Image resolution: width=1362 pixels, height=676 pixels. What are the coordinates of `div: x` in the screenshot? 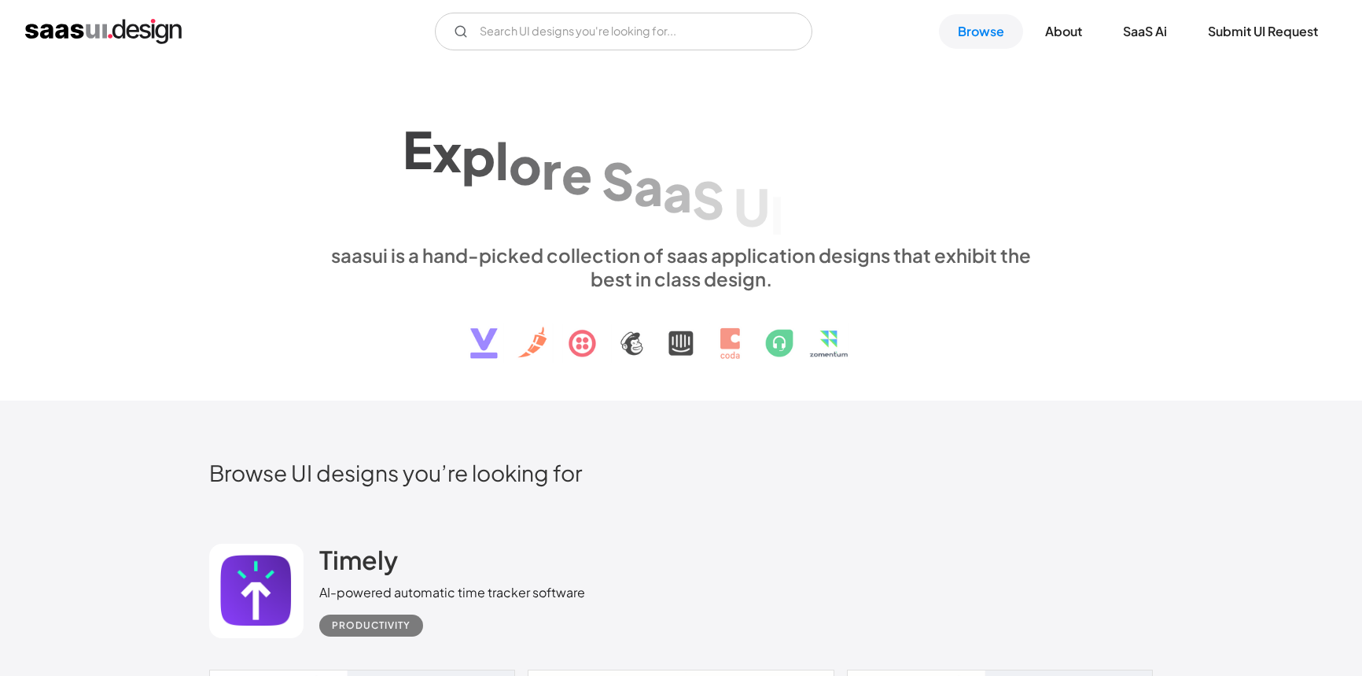 It's located at (447, 152).